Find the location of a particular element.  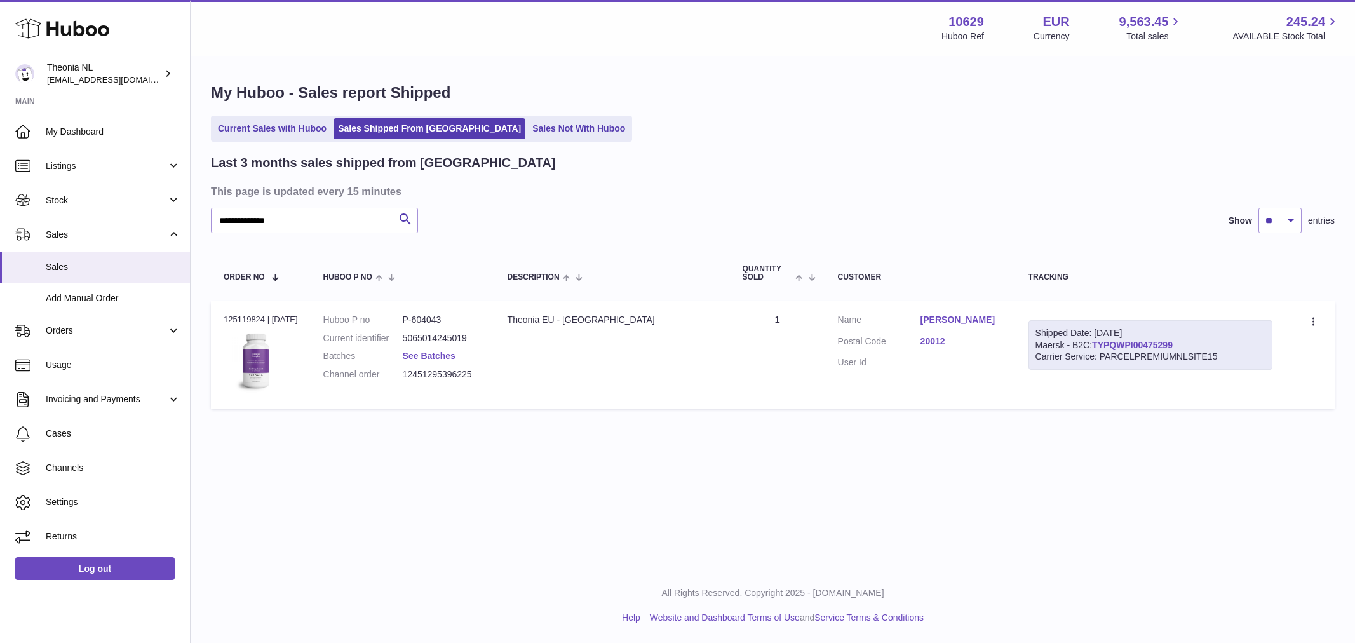

div: Maersk - B2C: is located at coordinates (1151, 345).